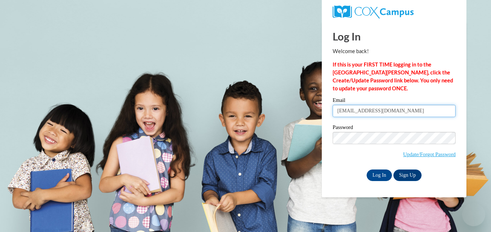  Describe the element at coordinates (408, 175) in the screenshot. I see `a: Sign Up` at that location.